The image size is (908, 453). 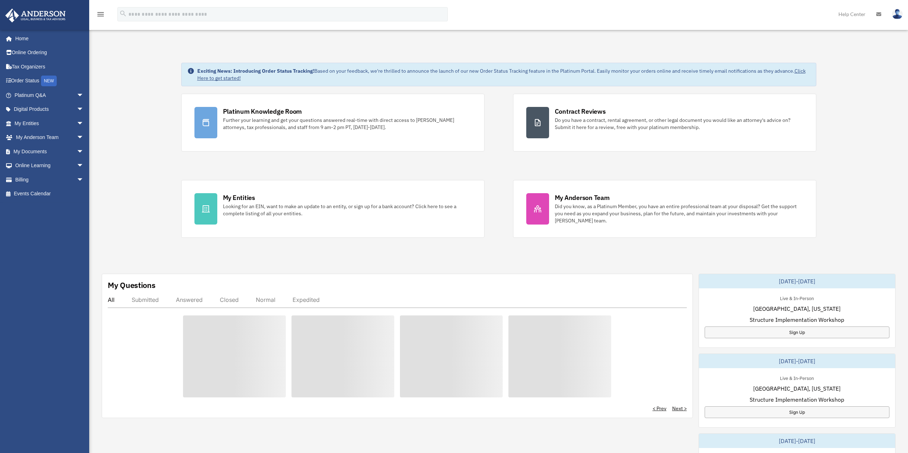 I want to click on div: Closed, so click(x=229, y=300).